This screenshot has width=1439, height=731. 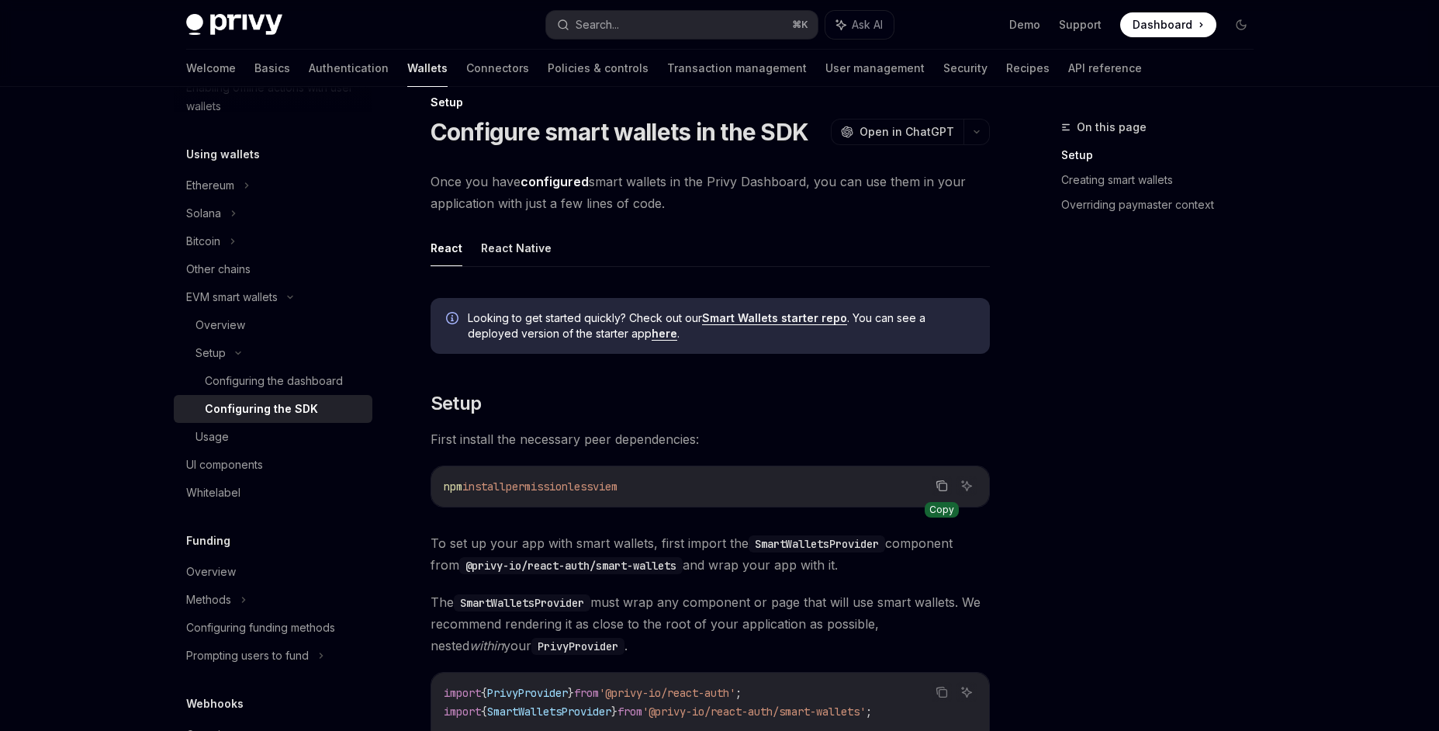 I want to click on a: Dashboard, so click(x=1169, y=25).